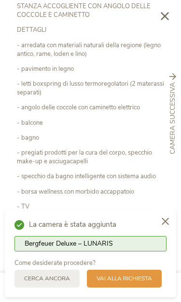  What do you see at coordinates (90, 30) in the screenshot?
I see `p: DETTAGLI` at bounding box center [90, 30].